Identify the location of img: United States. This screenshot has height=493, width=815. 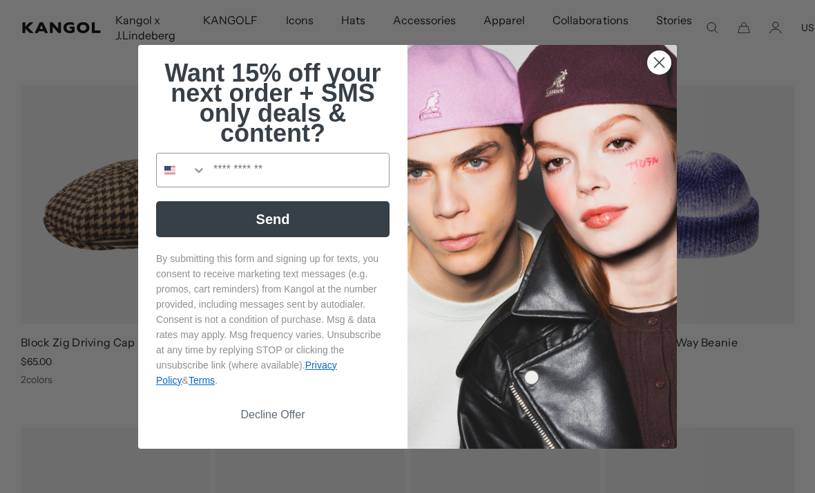
(170, 170).